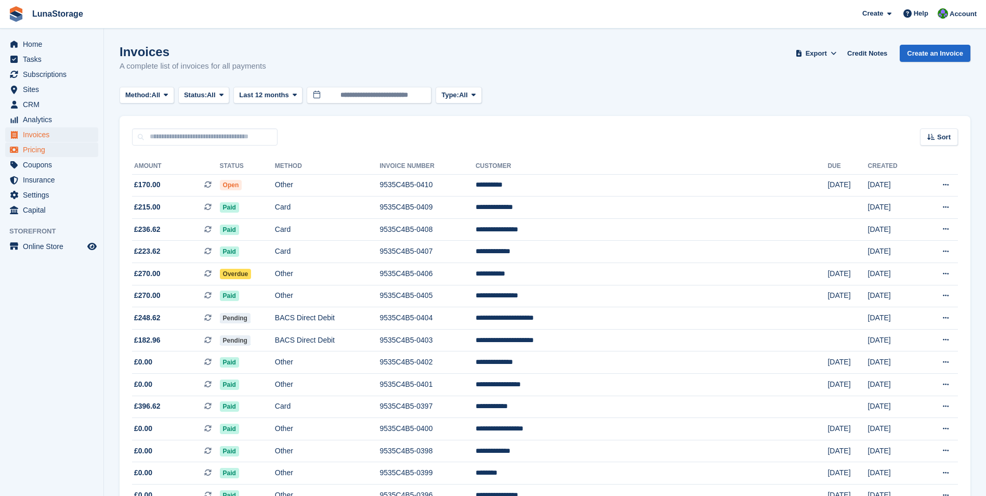 This screenshot has height=496, width=986. What do you see at coordinates (427, 229) in the screenshot?
I see `td: 9535C4B5-0408` at bounding box center [427, 229].